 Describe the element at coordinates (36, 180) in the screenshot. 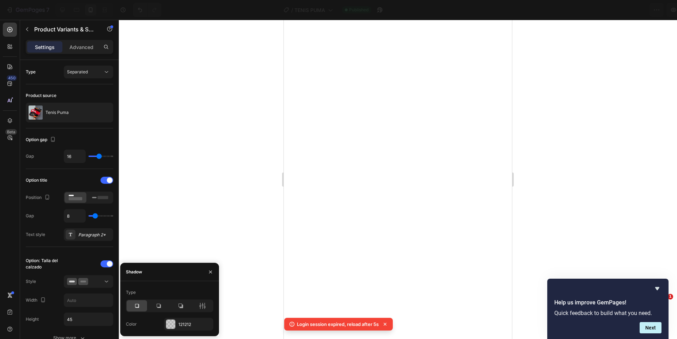

I see `div: Option title` at that location.